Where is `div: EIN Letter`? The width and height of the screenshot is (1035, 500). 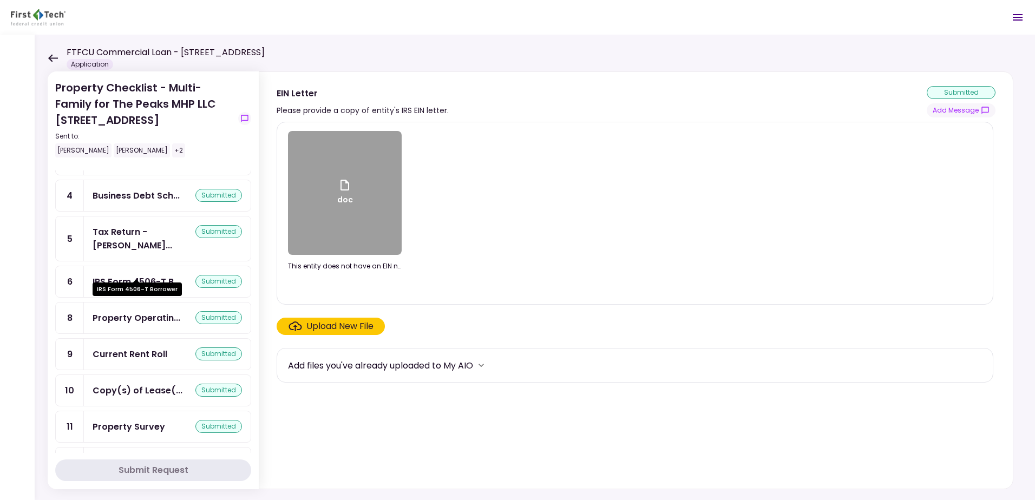 div: EIN Letter is located at coordinates (363, 93).